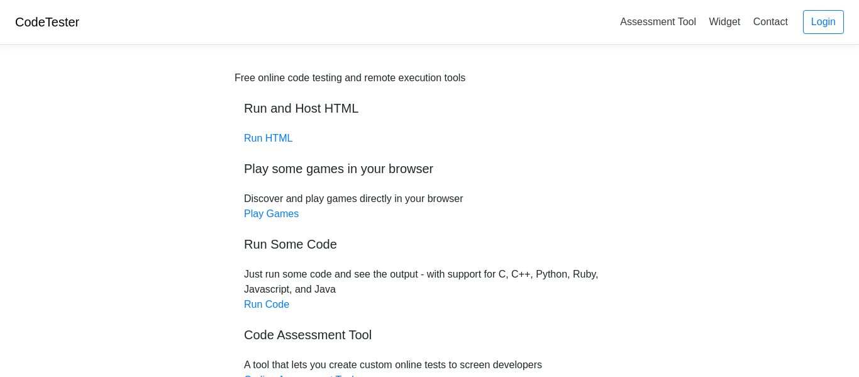 The width and height of the screenshot is (859, 377). I want to click on a: Run HTML, so click(268, 138).